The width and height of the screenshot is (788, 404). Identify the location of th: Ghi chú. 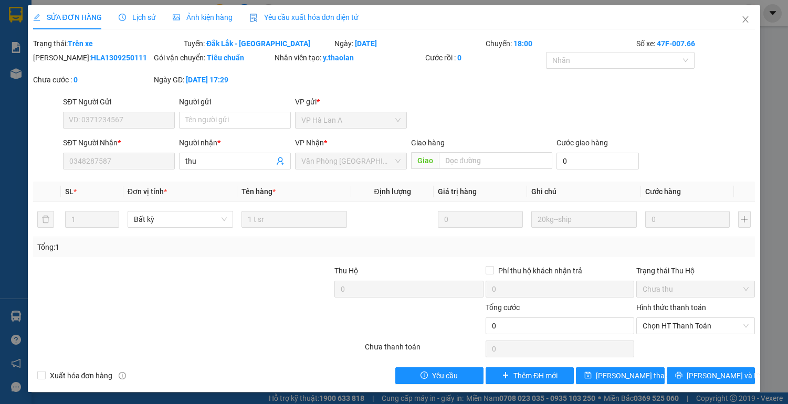
(584, 192).